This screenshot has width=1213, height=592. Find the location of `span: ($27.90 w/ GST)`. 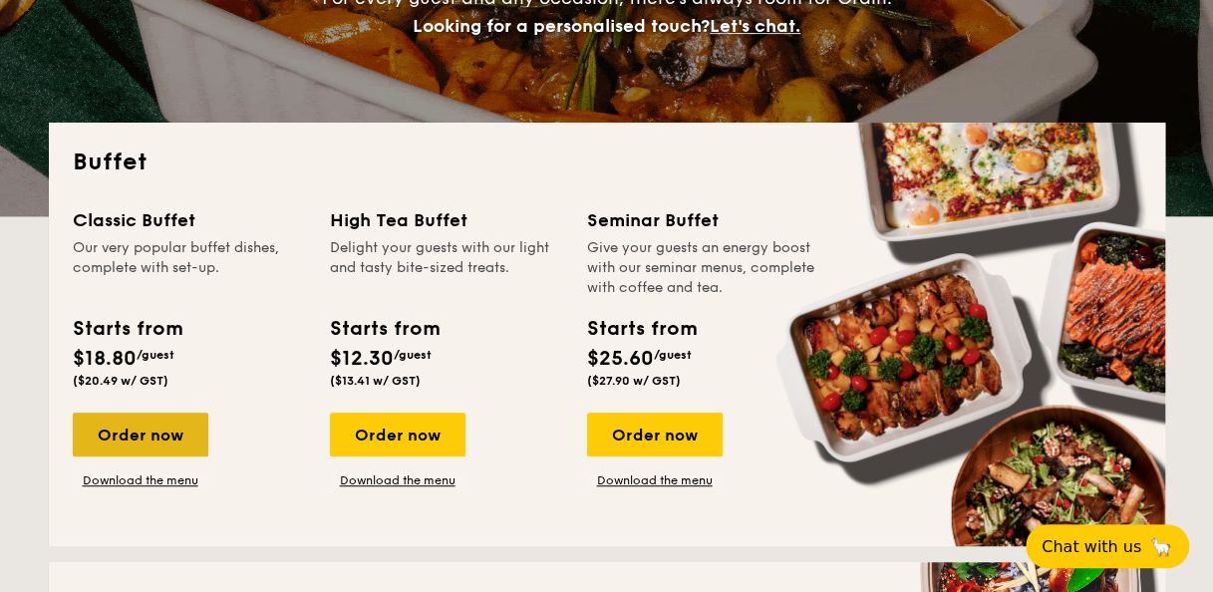

span: ($27.90 w/ GST) is located at coordinates (634, 381).